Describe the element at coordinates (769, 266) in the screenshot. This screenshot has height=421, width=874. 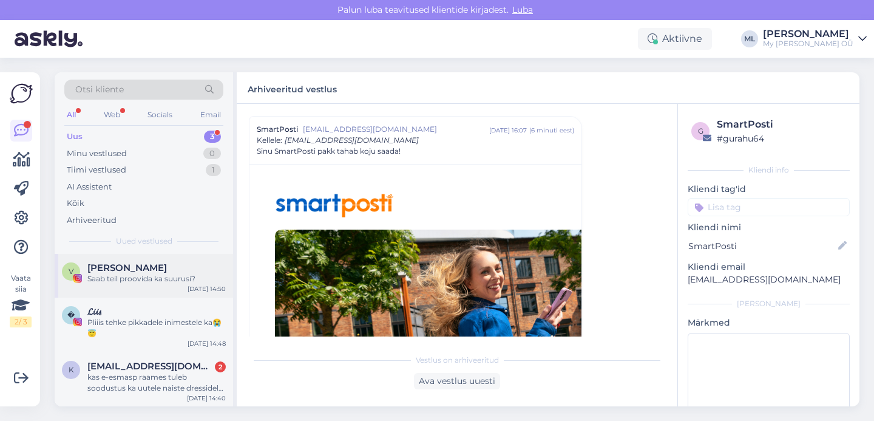
I see `p: Kliendi email` at that location.